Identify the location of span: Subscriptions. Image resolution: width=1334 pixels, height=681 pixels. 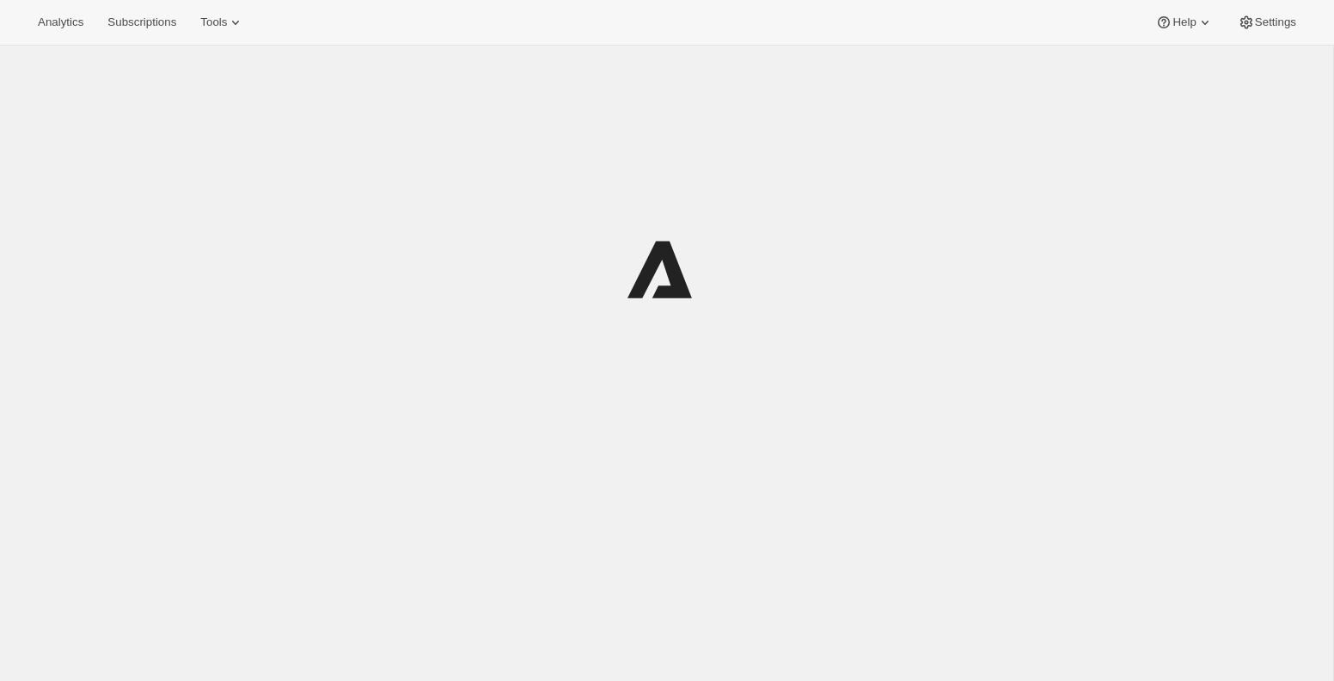
(142, 22).